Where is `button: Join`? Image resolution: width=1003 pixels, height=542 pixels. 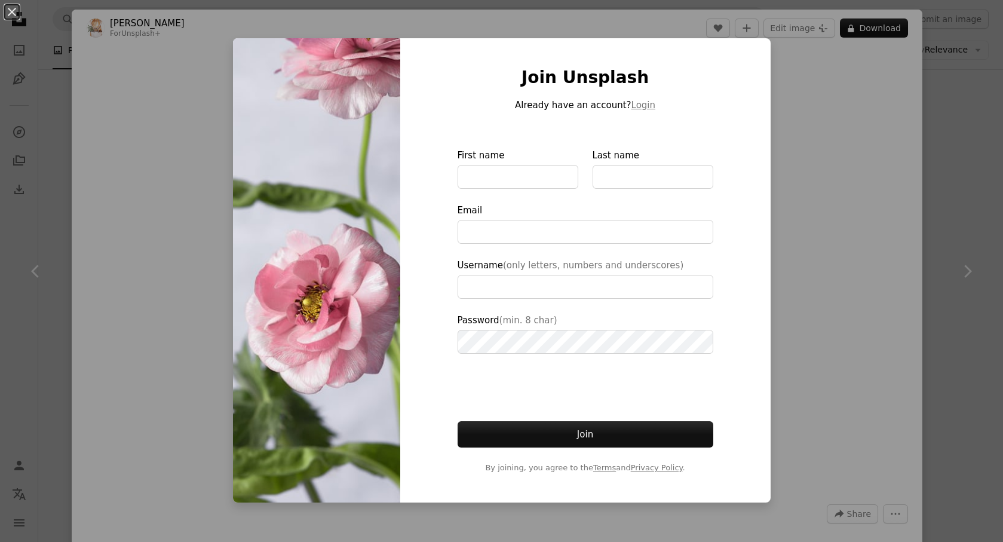 button: Join is located at coordinates (585, 434).